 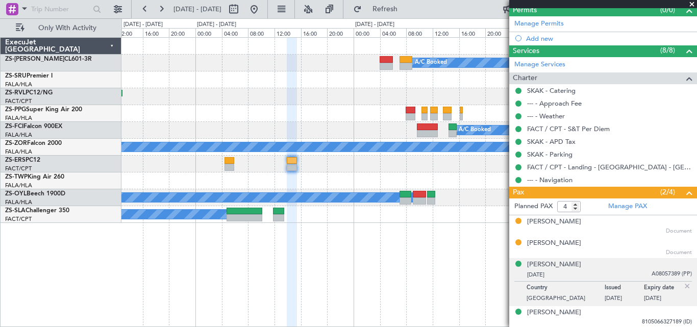 What do you see at coordinates (15, 211) in the screenshot?
I see `span: ZS-SLA` at bounding box center [15, 211].